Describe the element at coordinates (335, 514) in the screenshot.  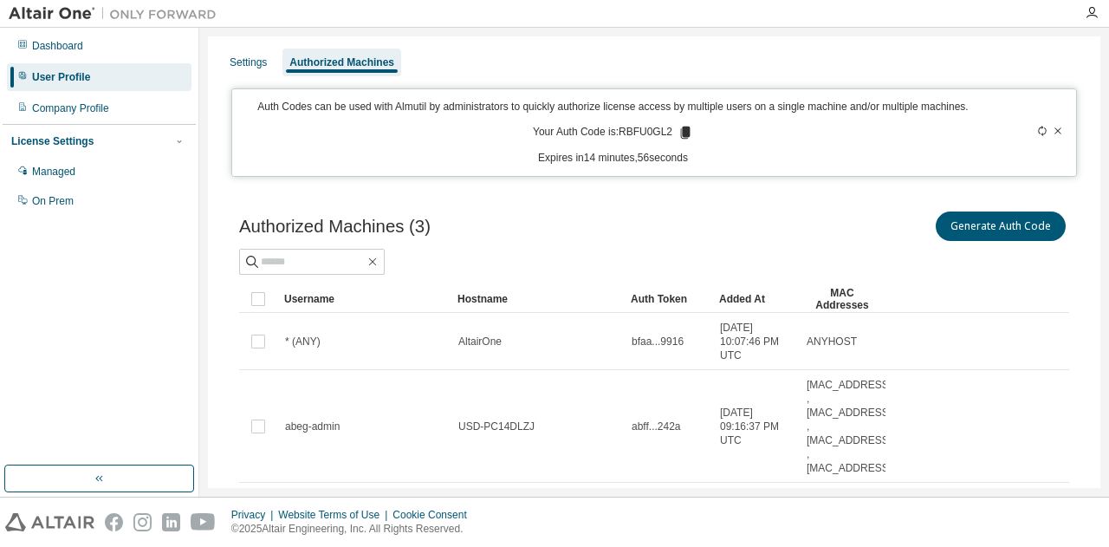
I see `div: Website Terms of Use` at that location.